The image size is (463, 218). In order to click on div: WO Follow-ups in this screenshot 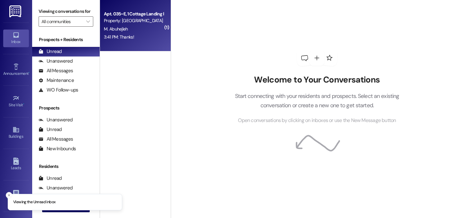, I will do `click(58, 90)`.